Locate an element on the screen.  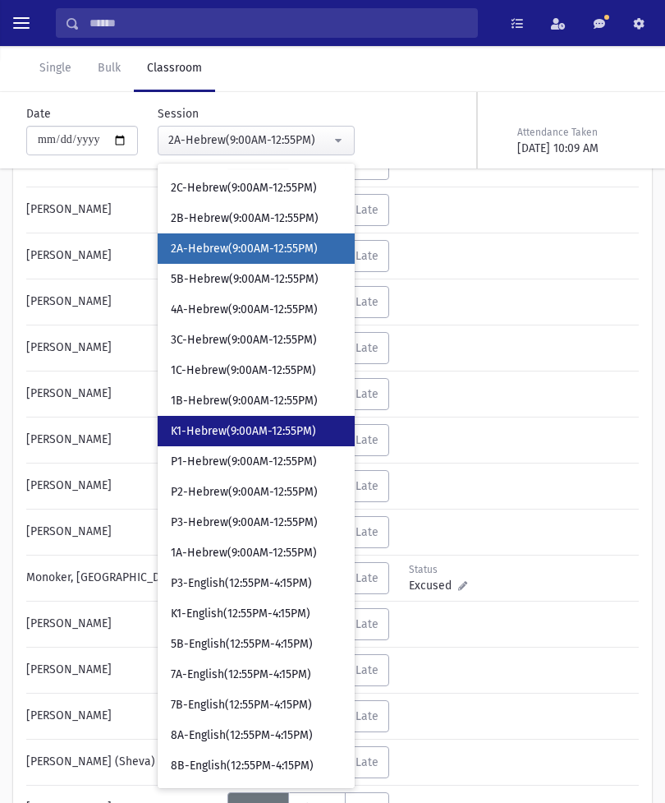
a: Bulk is located at coordinates (109, 69).